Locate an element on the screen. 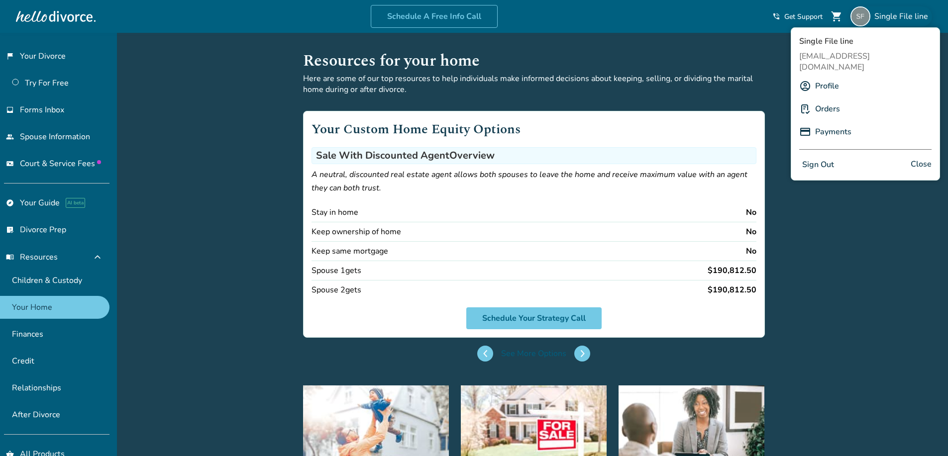  p: Here are some of our top resources to help individuals make informed decisions about keeping, sel... is located at coordinates (534, 84).